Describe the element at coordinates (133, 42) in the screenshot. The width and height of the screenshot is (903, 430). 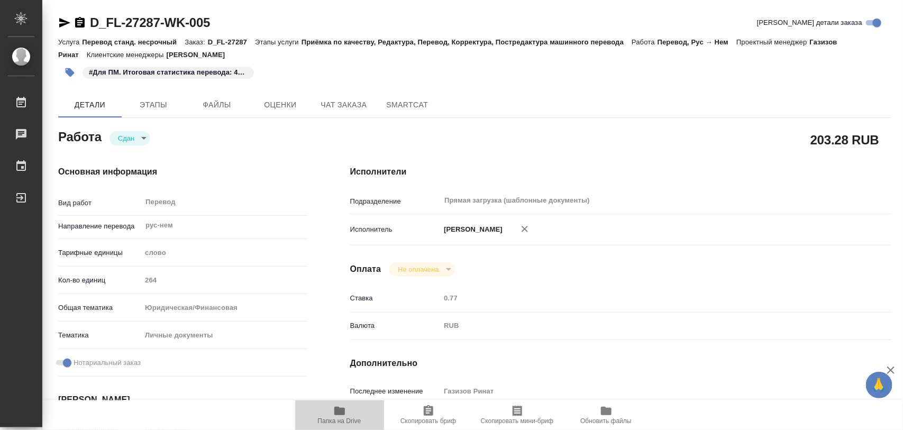
I see `p: Перевод станд. несрочный` at that location.